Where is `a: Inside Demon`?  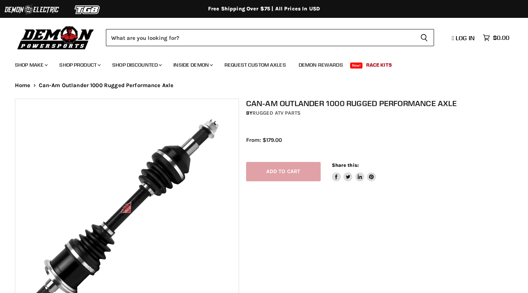
a: Inside Demon is located at coordinates (192, 65).